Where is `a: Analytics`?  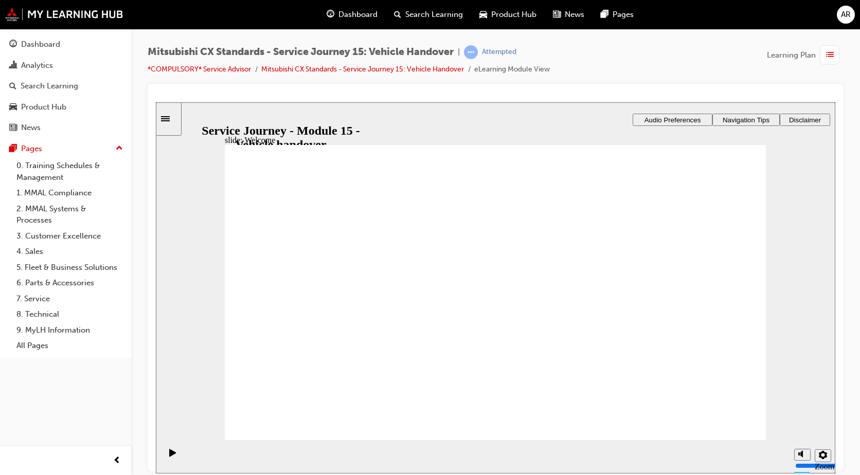
a: Analytics is located at coordinates (65, 65).